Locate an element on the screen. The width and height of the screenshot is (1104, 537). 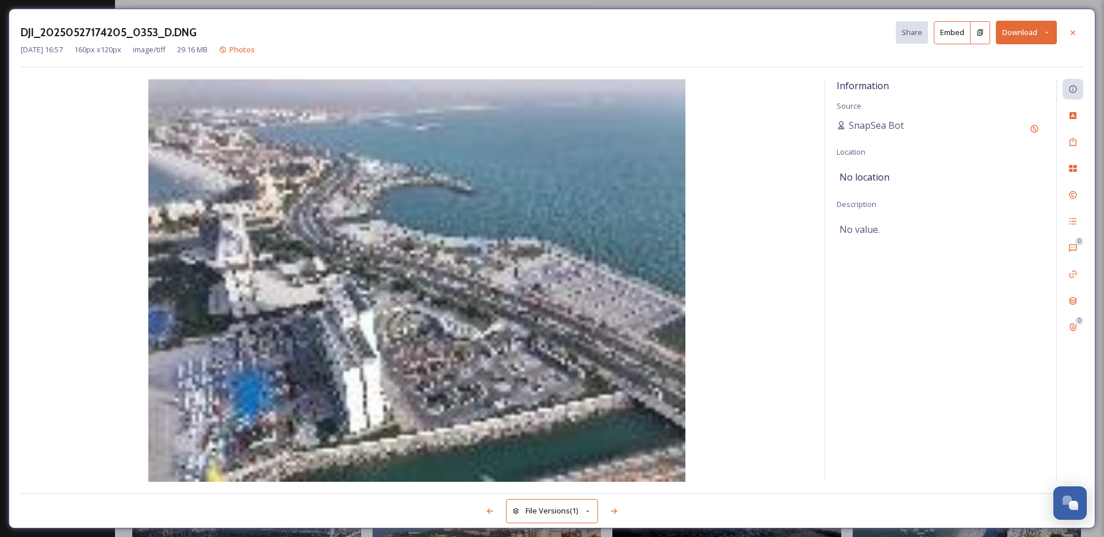
span: No location is located at coordinates (864, 177).